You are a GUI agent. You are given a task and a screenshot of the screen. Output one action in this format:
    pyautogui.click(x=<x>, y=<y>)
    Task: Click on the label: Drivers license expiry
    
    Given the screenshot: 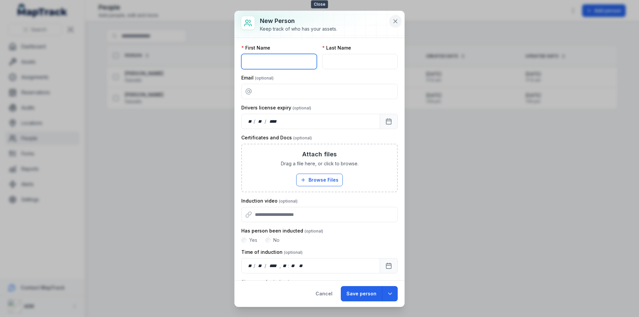 What is the action you would take?
    pyautogui.click(x=276, y=108)
    